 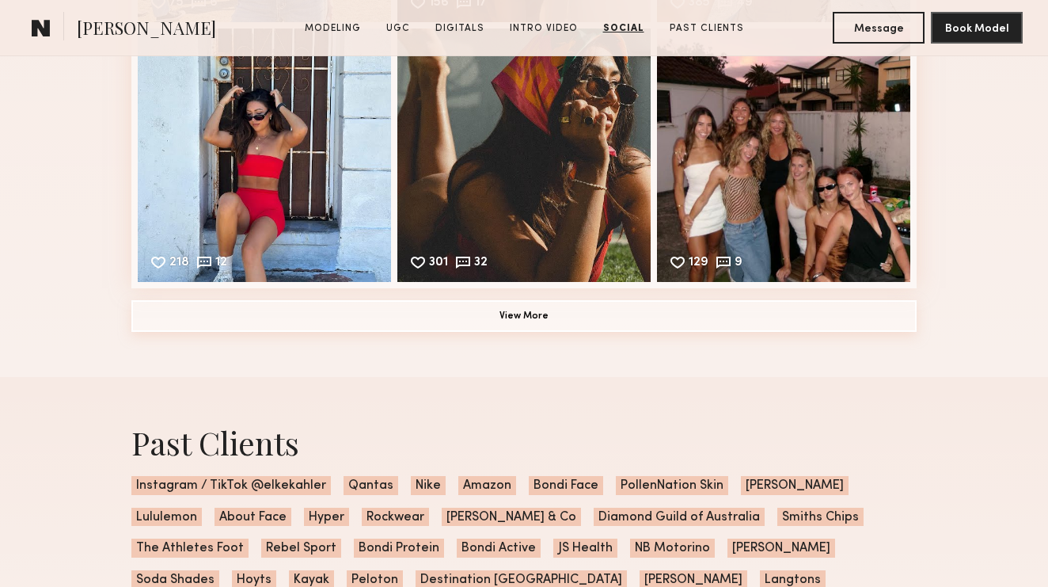 I want to click on span: JS Health, so click(x=585, y=548).